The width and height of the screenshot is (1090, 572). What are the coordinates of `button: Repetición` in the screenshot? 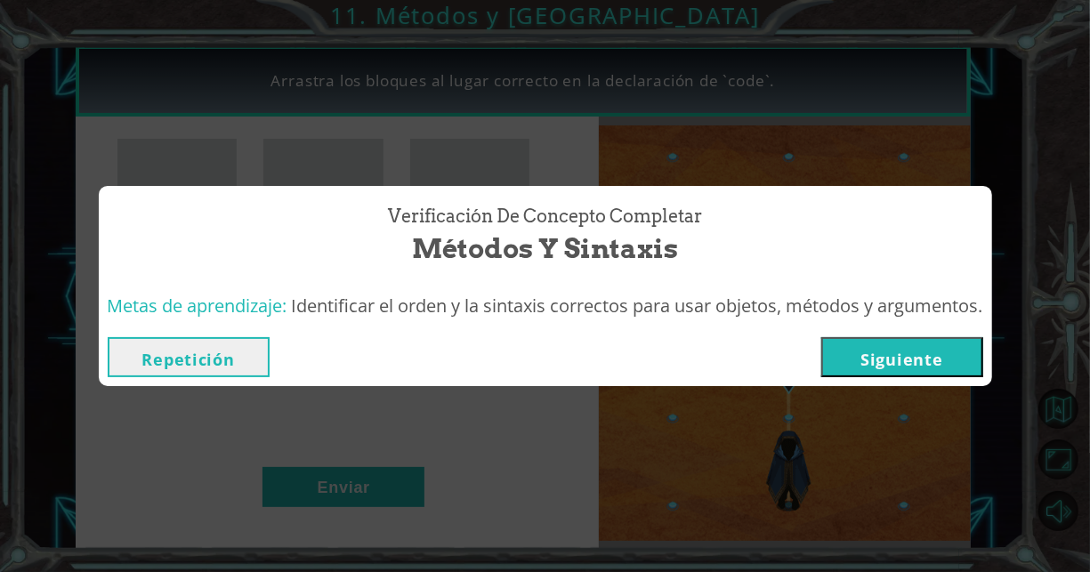 It's located at (189, 357).